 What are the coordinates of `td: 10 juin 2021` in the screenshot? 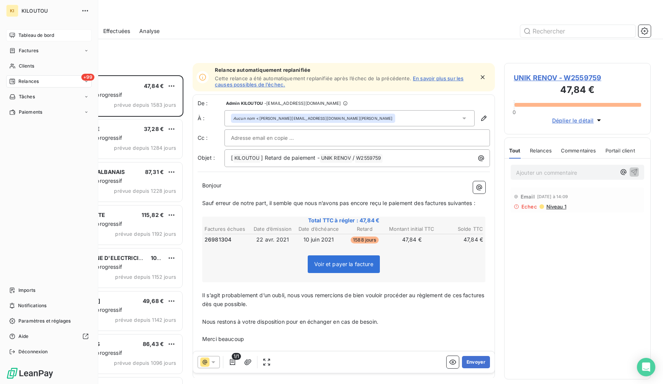 It's located at (319, 239).